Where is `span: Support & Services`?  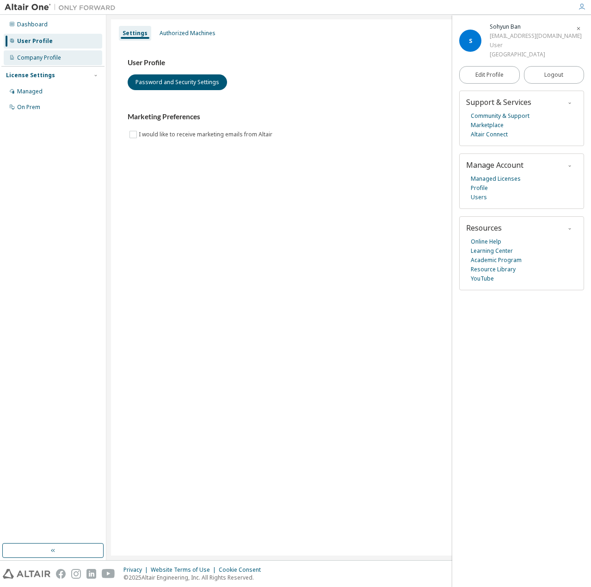 span: Support & Services is located at coordinates (498, 102).